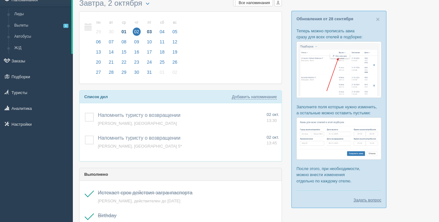 The image size is (439, 222). I want to click on span: 03, so click(150, 32).